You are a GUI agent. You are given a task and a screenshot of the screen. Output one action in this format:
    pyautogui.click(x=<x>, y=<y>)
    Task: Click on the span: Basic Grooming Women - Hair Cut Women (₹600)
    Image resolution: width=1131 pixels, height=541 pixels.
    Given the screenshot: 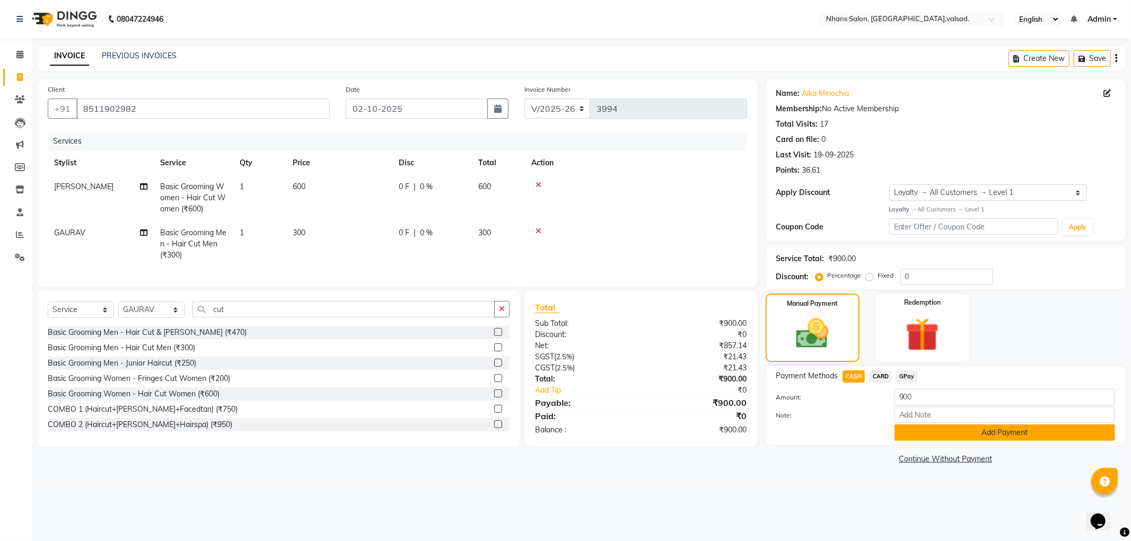 What is the action you would take?
    pyautogui.click(x=193, y=198)
    